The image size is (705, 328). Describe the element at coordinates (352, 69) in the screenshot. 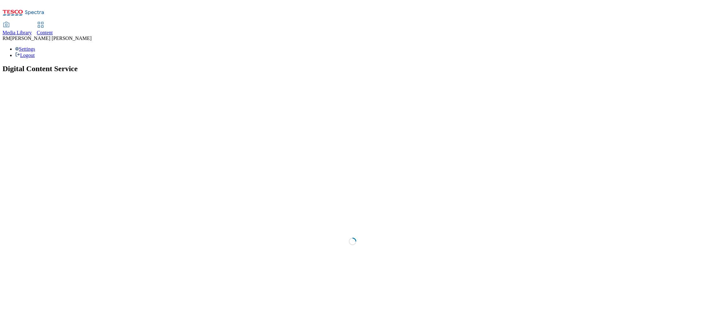

I see `h1: Digital Content Service` at that location.